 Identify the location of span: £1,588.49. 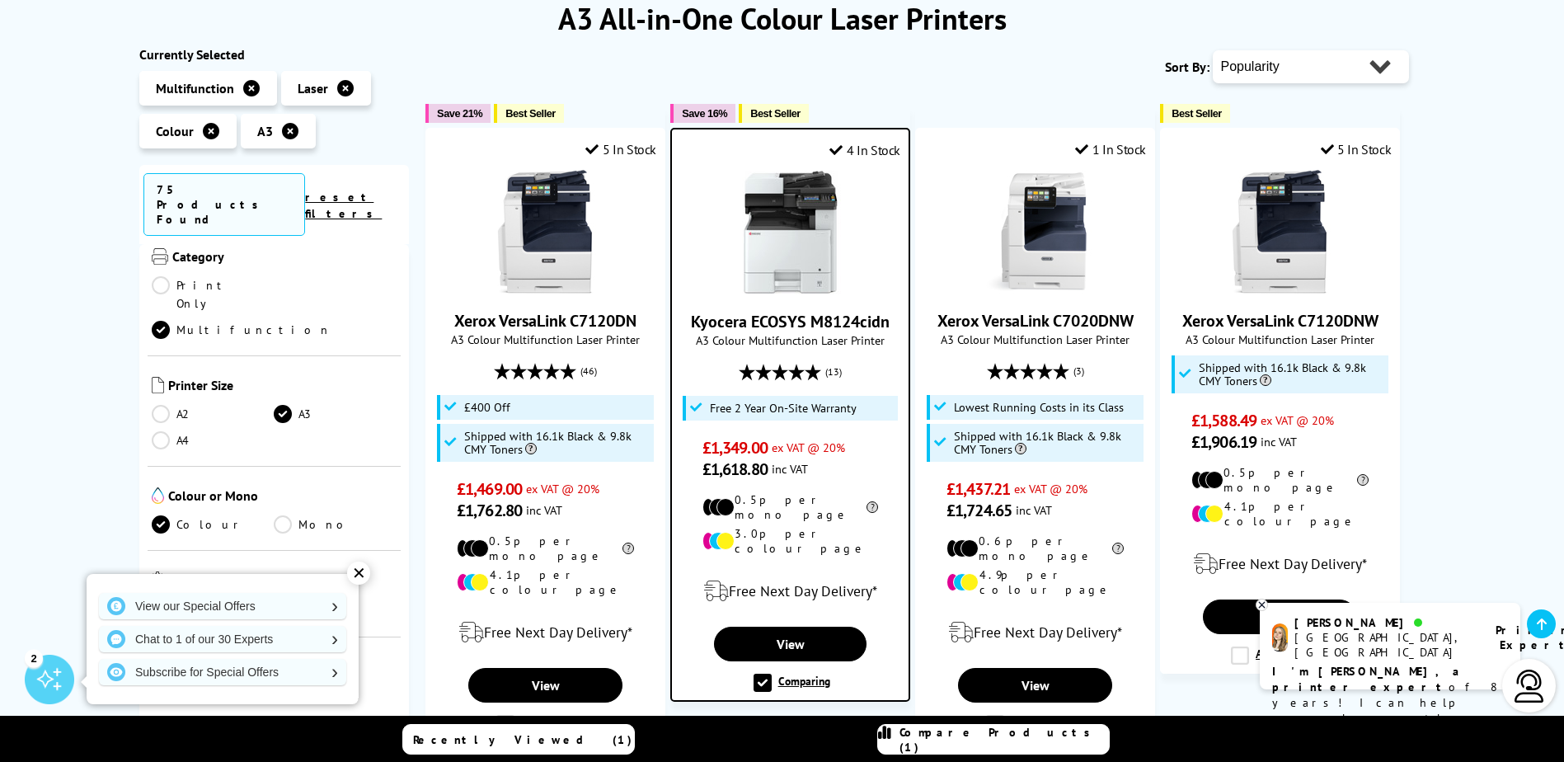
(1223, 420).